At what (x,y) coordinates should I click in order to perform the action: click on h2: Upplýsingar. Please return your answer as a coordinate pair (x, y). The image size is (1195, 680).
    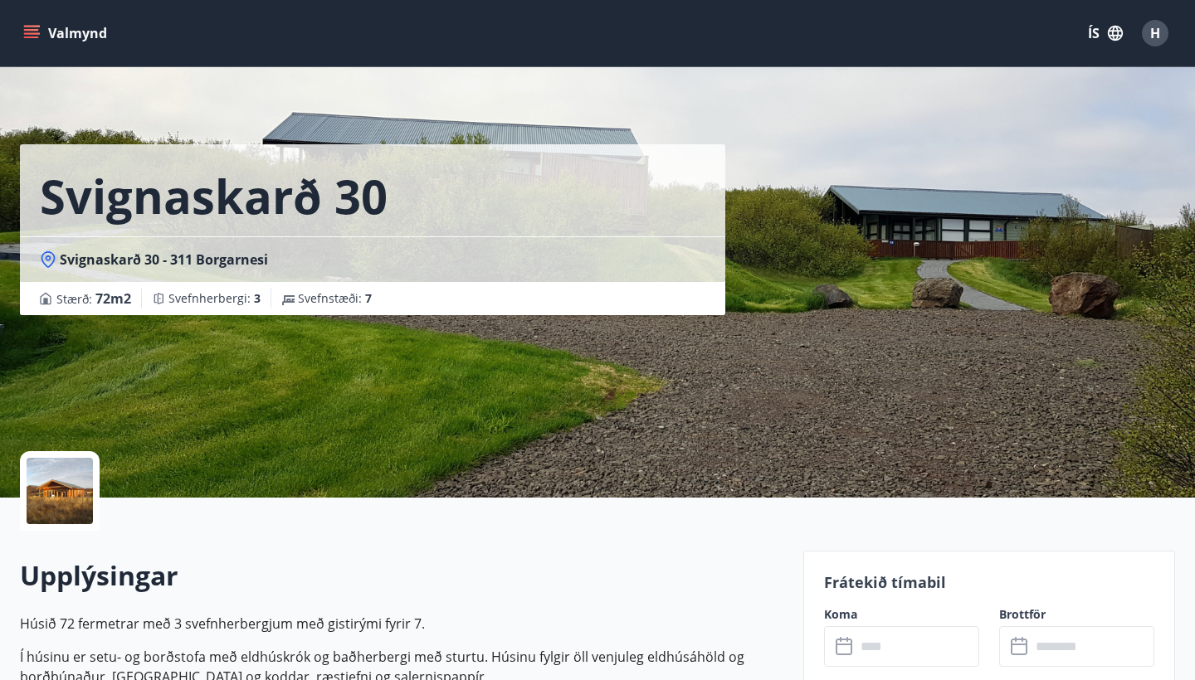
    Looking at the image, I should click on (402, 576).